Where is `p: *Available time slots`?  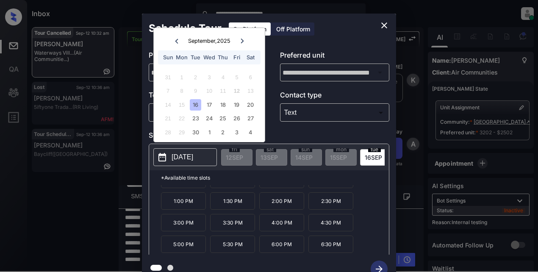 p: *Available time slots is located at coordinates (275, 178).